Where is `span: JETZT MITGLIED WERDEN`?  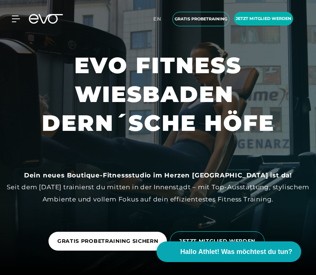
span: JETZT MITGLIED WERDEN is located at coordinates (217, 241).